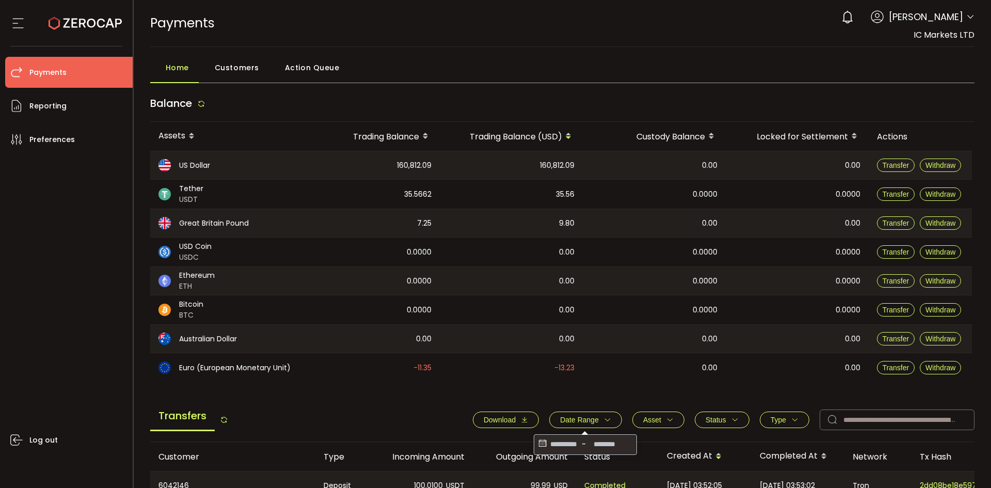 The width and height of the screenshot is (991, 488). What do you see at coordinates (165, 252) in the screenshot?
I see `img: usdc_portfolio.svg` at bounding box center [165, 252].